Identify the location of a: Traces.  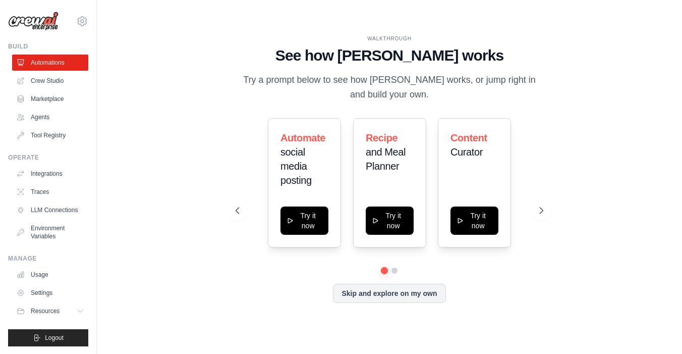
(50, 192).